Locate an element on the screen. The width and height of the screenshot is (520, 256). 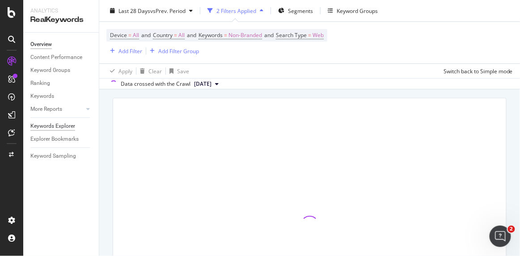
div: Data crossed with the Crawl is located at coordinates (156, 84).